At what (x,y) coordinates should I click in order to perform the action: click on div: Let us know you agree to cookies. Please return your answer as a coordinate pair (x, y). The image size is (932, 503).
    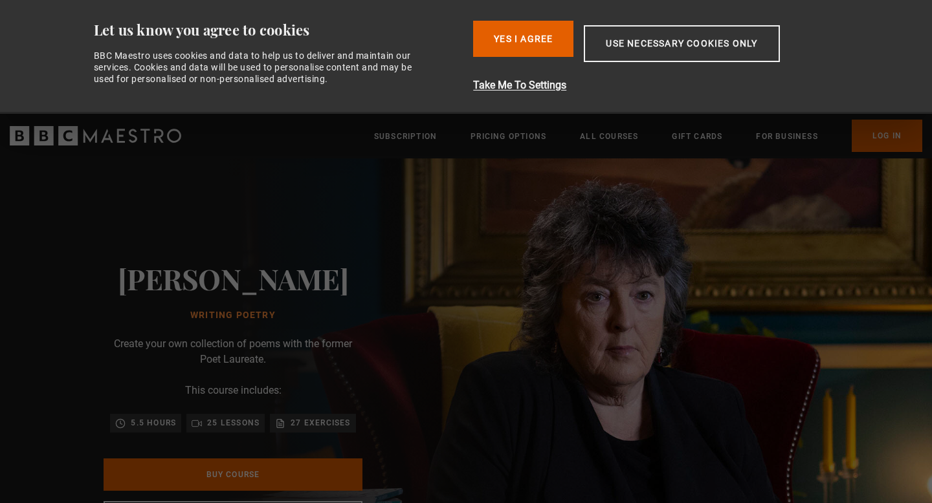
    Looking at the image, I should click on (278, 30).